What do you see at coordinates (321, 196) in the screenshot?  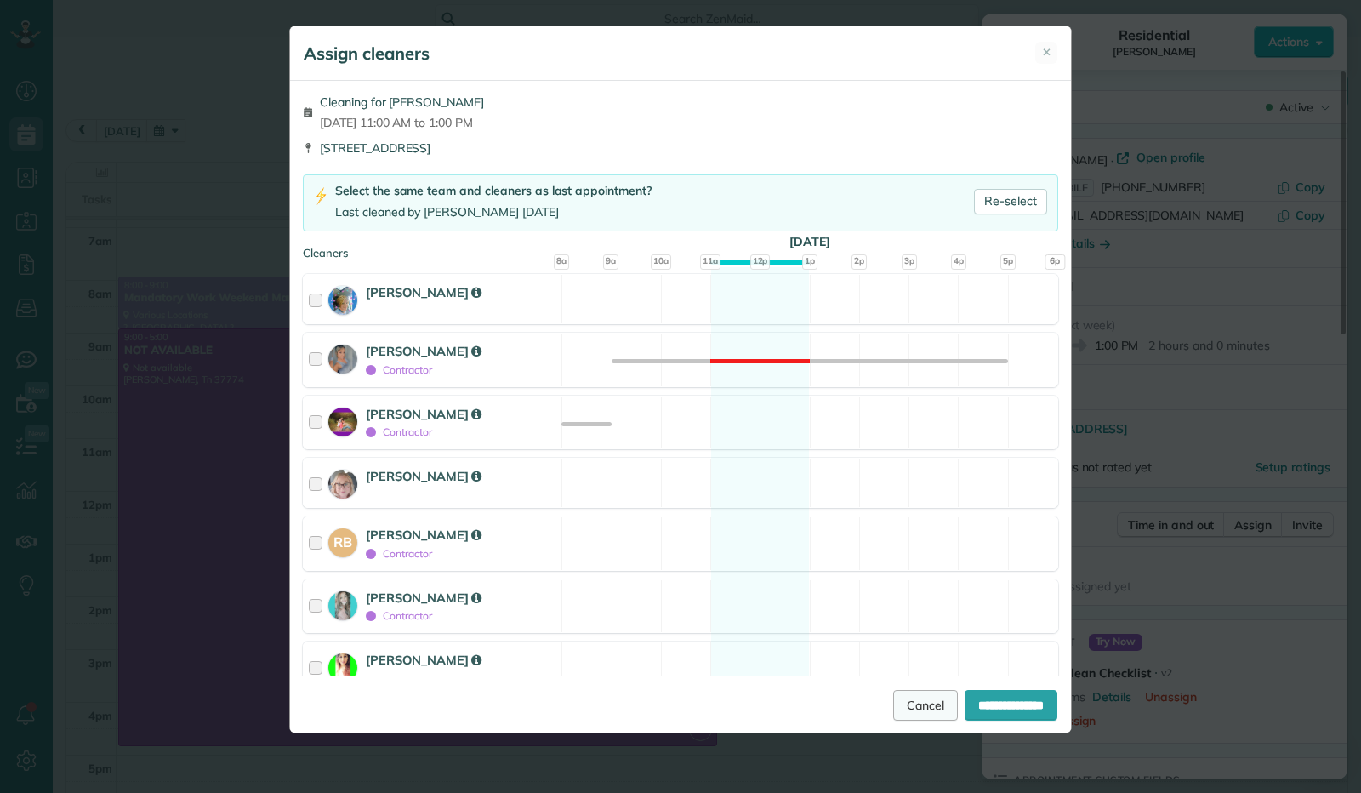 I see `img: lightning-bolt-icon-94e5364df696ac2de96d3a42b8a9ff6ba979493684c50e6bbbcda72601fa0d29.png` at bounding box center [321, 196].